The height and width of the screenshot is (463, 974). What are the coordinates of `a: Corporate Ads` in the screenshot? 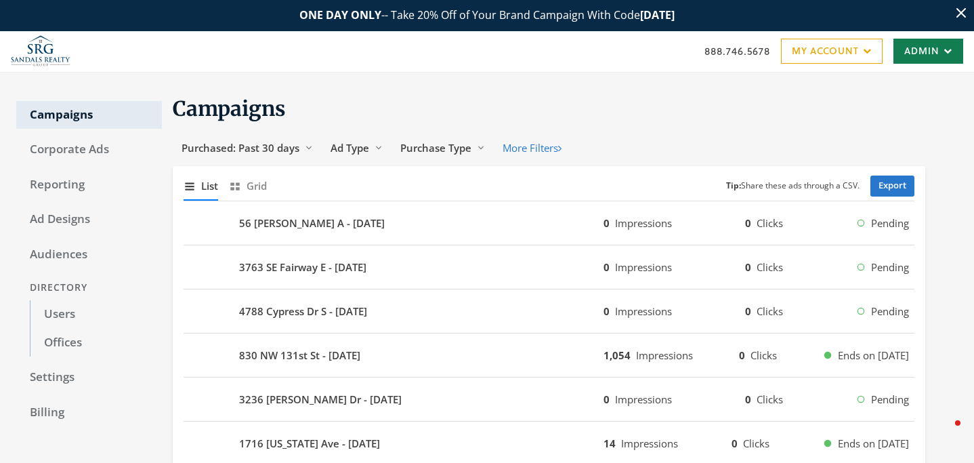 It's located at (89, 150).